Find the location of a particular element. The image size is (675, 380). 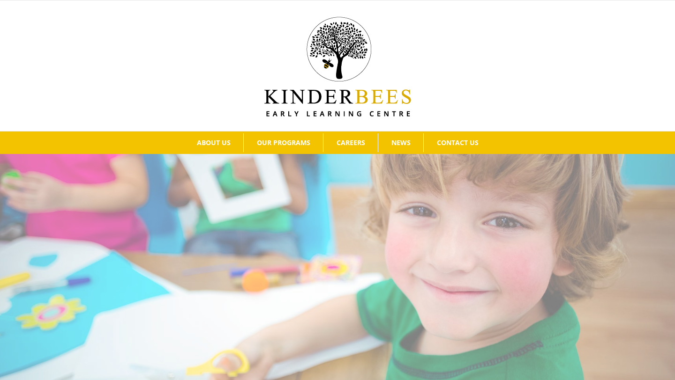

span: ABOUT US is located at coordinates (214, 143).